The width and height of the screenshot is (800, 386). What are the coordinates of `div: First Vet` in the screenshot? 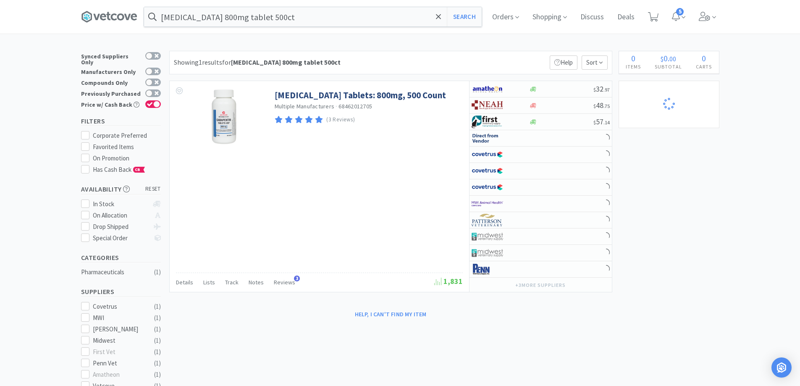 It's located at (119, 352).